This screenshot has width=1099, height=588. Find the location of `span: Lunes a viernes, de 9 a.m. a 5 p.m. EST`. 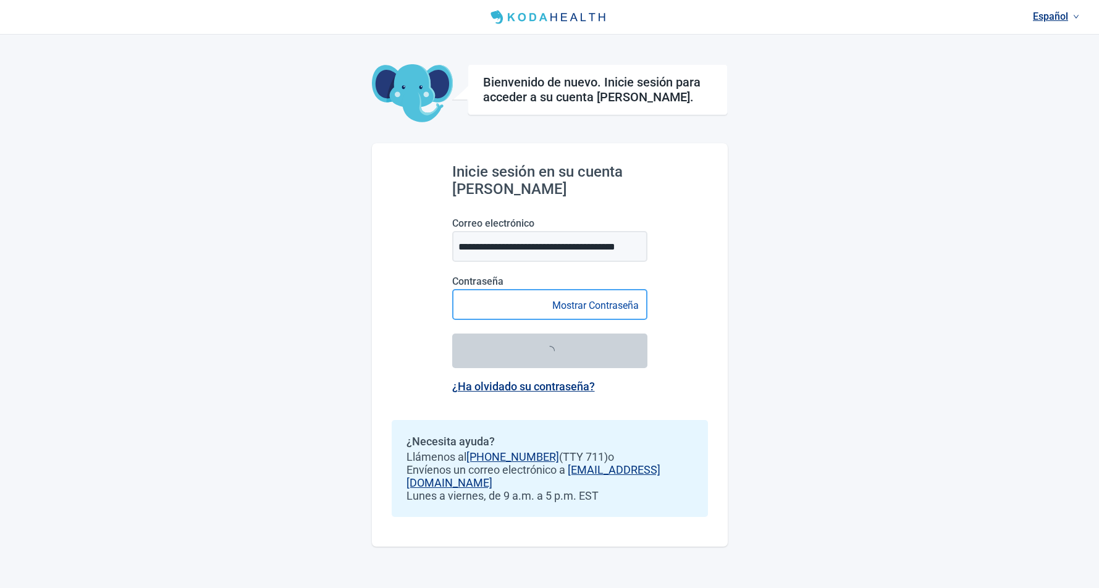

span: Lunes a viernes, de 9 a.m. a 5 p.m. EST is located at coordinates (550, 496).